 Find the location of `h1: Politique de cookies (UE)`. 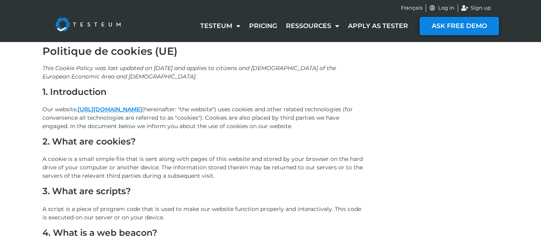

h1: Politique de cookies (UE) is located at coordinates (271, 51).